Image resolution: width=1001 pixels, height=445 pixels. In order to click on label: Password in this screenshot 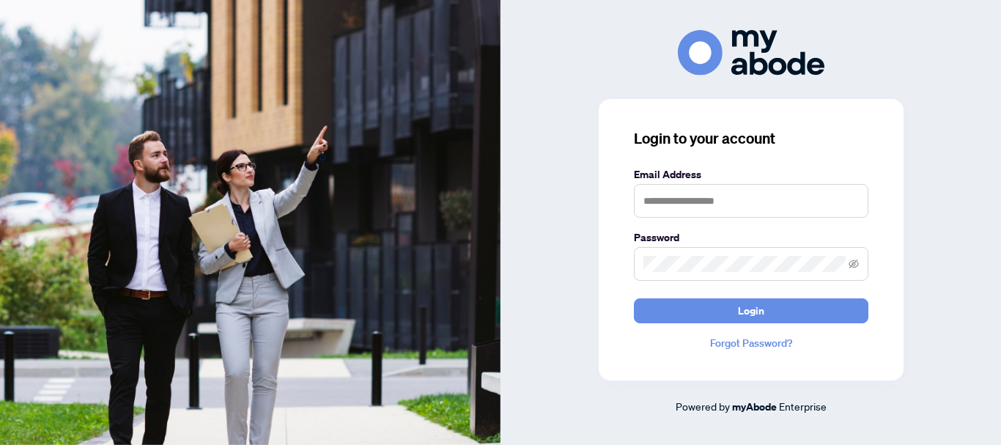, I will do `click(751, 237)`.